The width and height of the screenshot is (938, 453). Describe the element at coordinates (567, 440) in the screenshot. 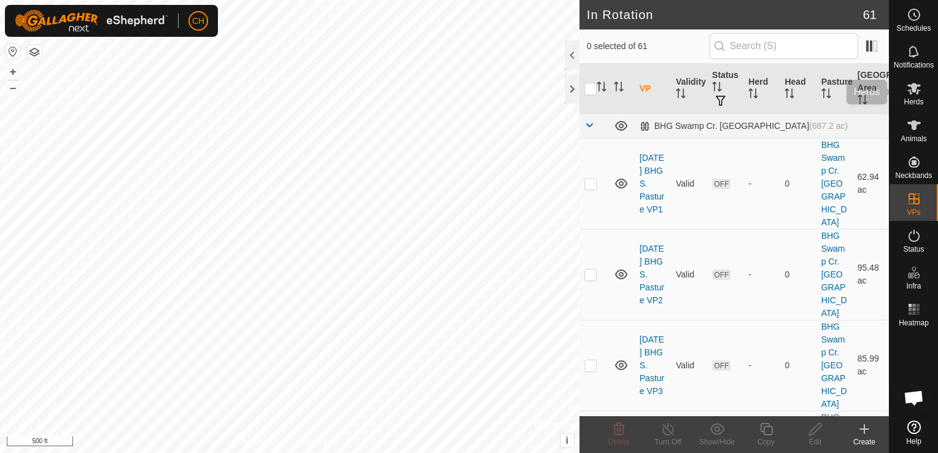

I see `span: i` at that location.